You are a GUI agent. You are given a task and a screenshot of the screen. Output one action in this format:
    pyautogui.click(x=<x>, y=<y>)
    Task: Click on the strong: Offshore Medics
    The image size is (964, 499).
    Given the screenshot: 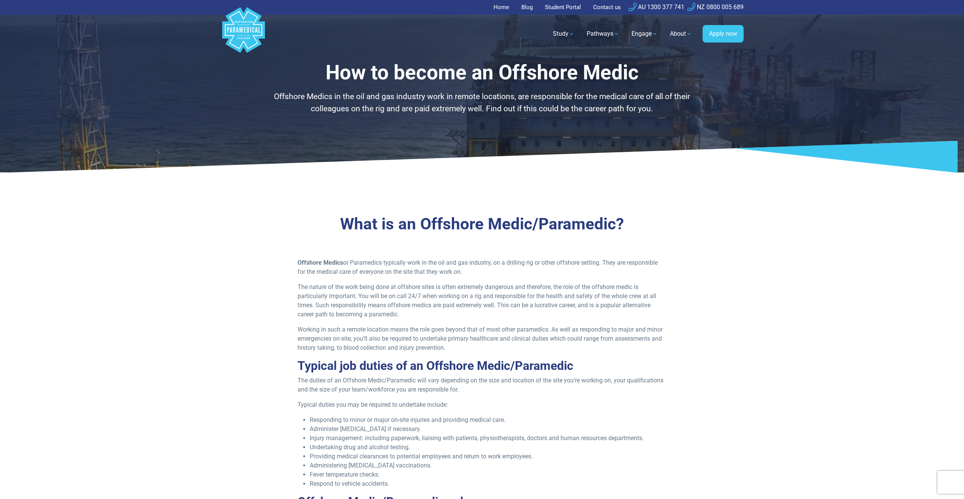 What is the action you would take?
    pyautogui.click(x=320, y=263)
    